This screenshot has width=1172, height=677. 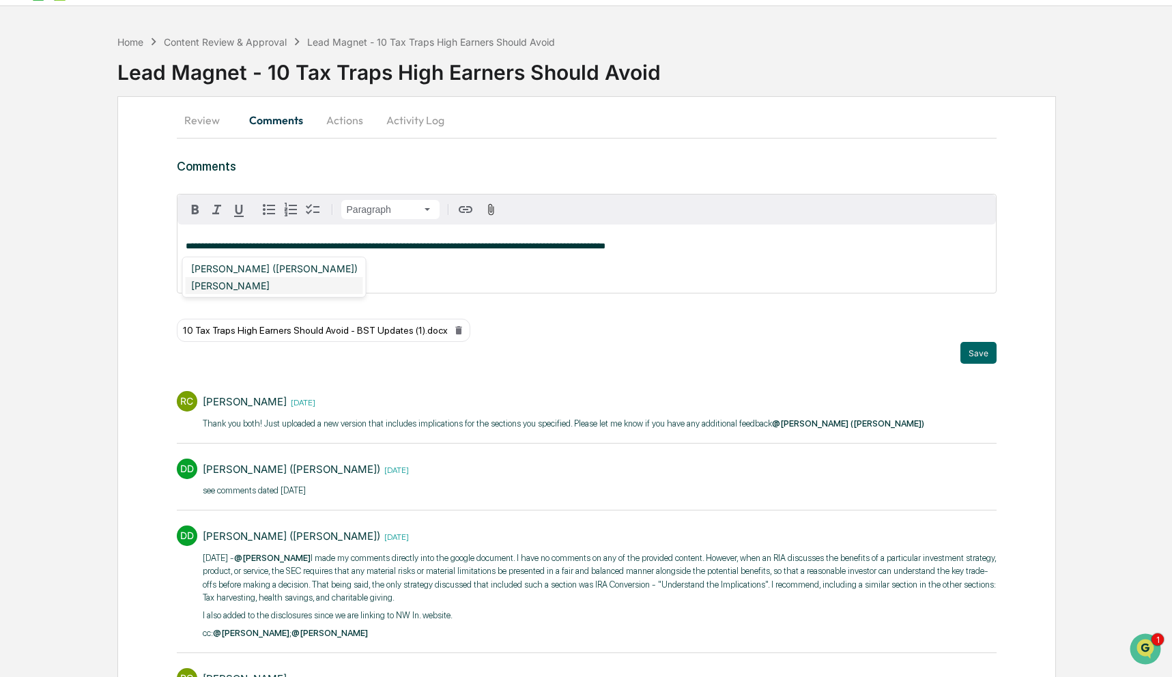 What do you see at coordinates (57, 249) in the screenshot?
I see `span: Preclearance` at bounding box center [57, 249].